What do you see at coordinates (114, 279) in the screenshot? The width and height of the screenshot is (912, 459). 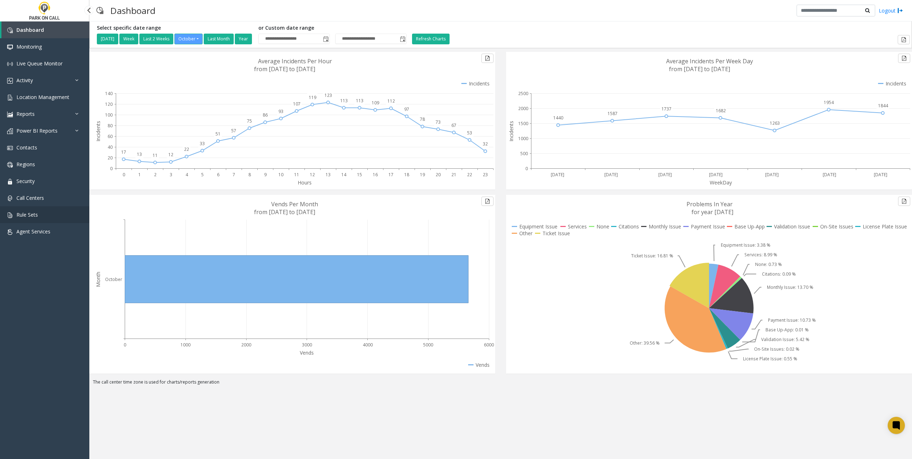 I see `text: October` at bounding box center [114, 279].